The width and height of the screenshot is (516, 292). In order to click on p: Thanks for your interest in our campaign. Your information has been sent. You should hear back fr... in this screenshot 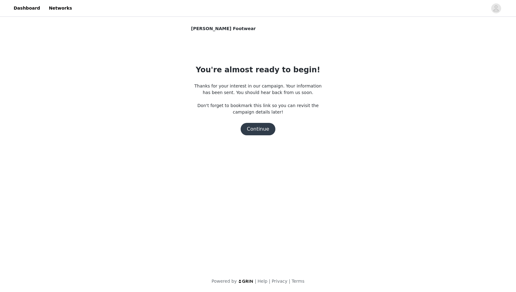, I will do `click(258, 99)`.